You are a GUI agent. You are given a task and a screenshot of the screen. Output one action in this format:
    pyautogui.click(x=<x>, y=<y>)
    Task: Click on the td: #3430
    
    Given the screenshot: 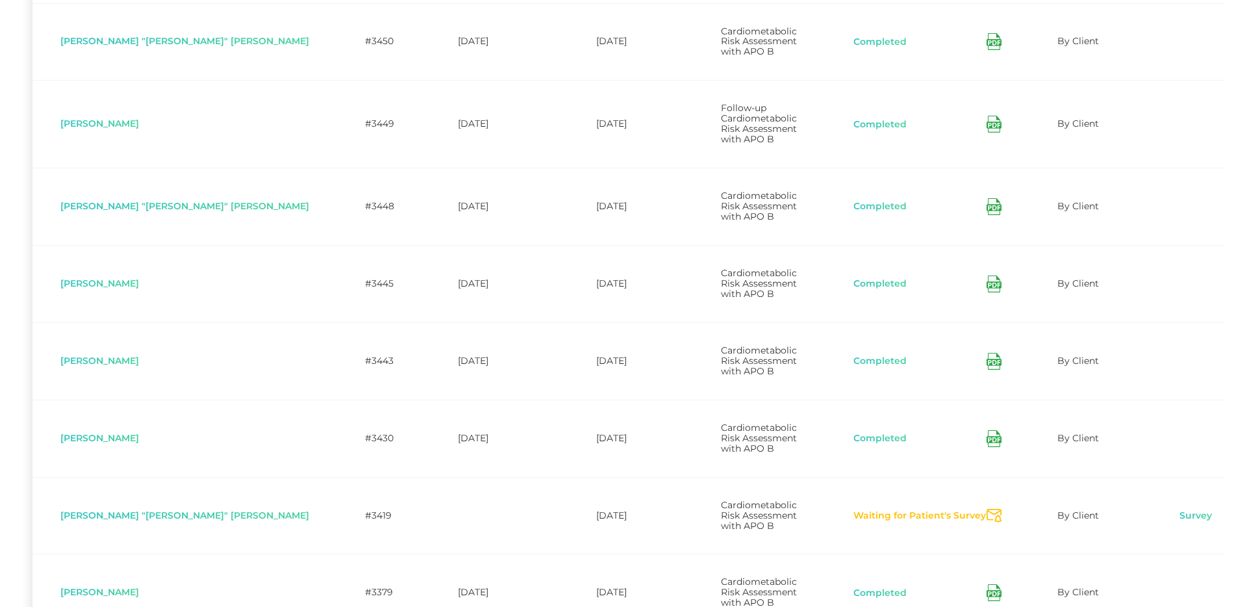 What is the action you would take?
    pyautogui.click(x=383, y=438)
    